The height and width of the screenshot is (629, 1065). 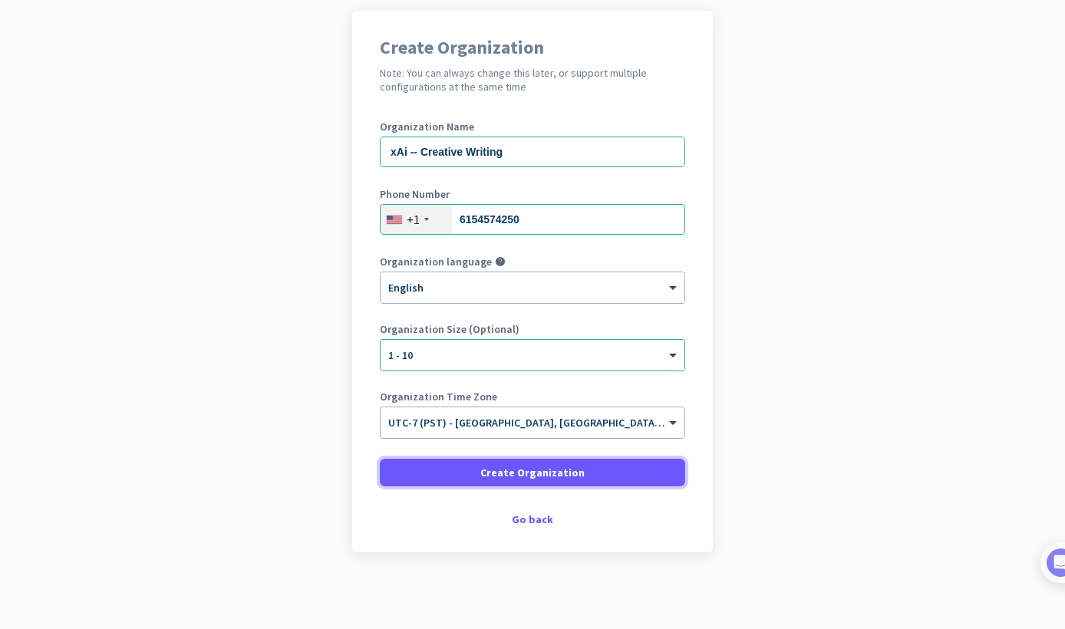 I want to click on h2: Note: You can always change this later, or support multiple configurations at the same time, so click(x=532, y=80).